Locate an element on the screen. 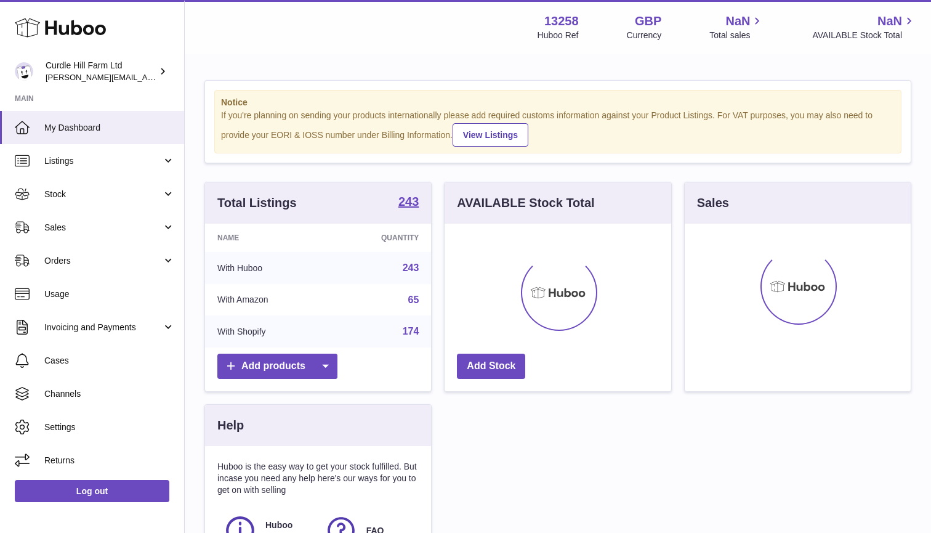  span: Cases is located at coordinates (110, 360).